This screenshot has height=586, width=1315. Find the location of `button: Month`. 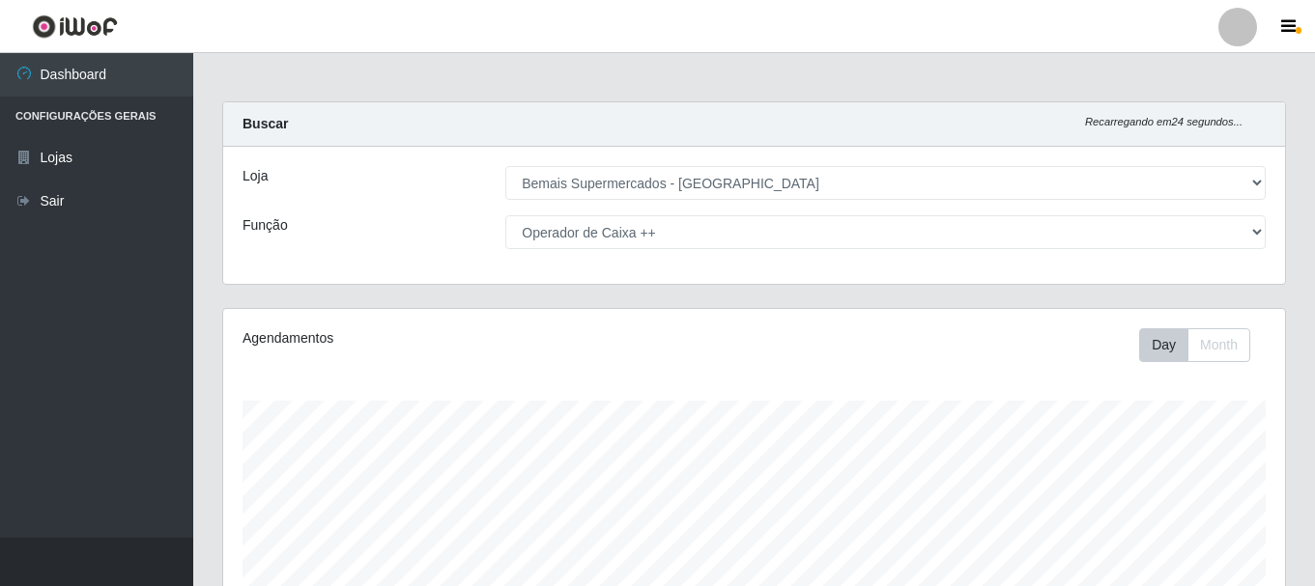

button: Month is located at coordinates (1218, 345).